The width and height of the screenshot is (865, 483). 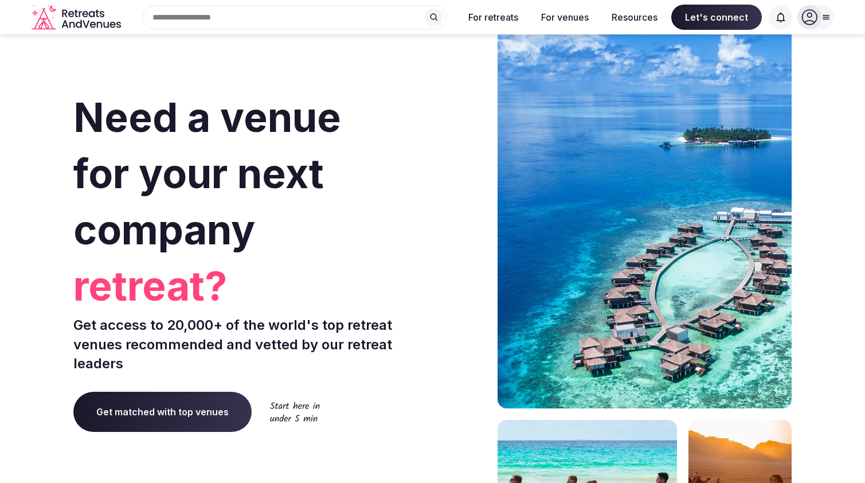 What do you see at coordinates (162, 411) in the screenshot?
I see `span: Get matched with top venues` at bounding box center [162, 411].